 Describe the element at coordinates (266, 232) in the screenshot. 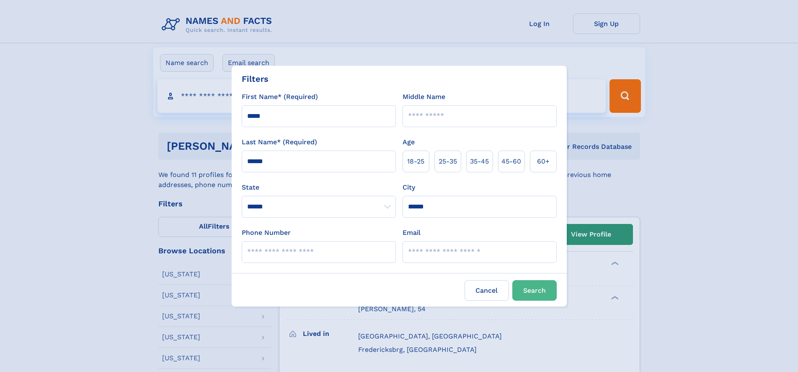

I see `label: Phone Number` at that location.